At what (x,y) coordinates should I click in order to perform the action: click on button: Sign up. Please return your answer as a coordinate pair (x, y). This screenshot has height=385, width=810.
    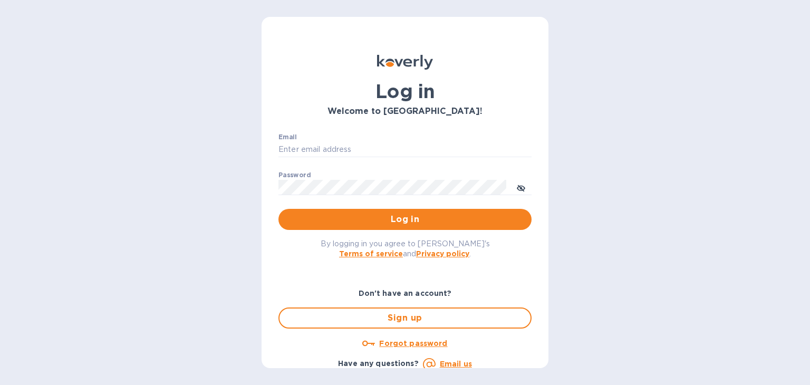
    Looking at the image, I should click on (405, 318).